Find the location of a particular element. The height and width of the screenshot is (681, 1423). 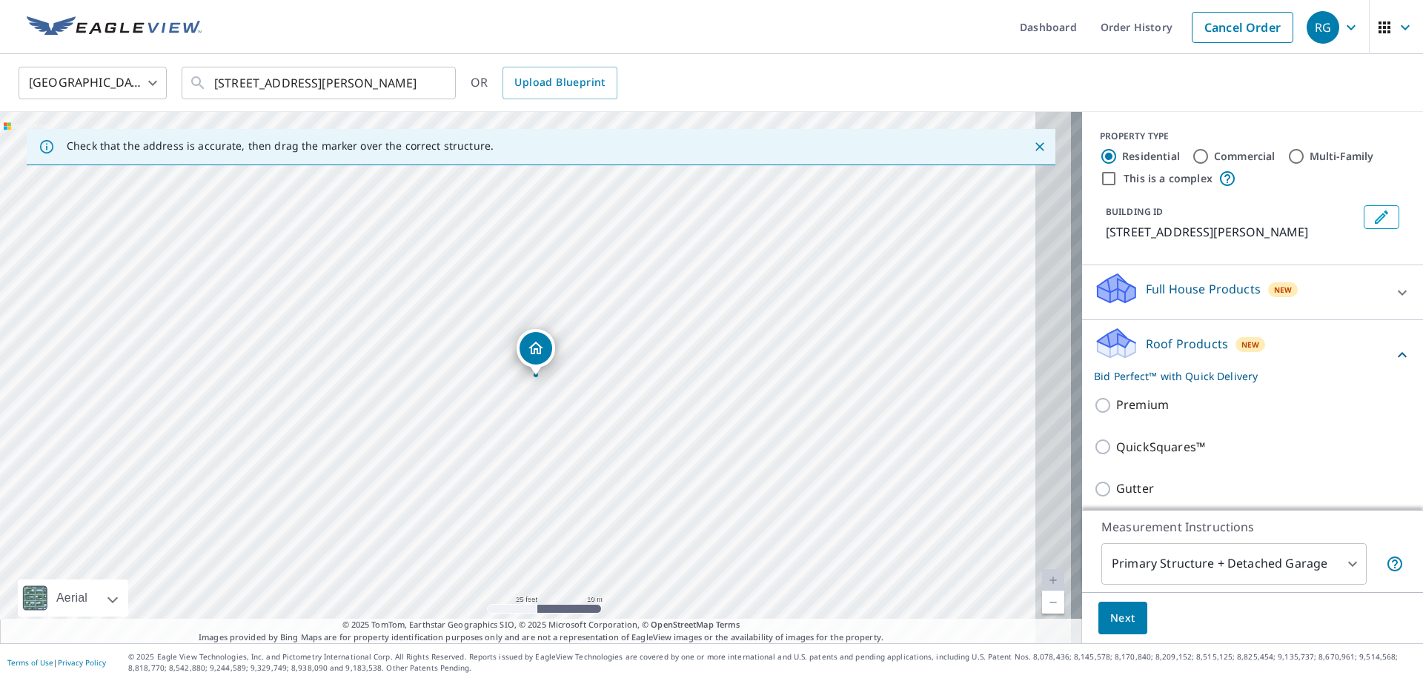

p: Check that the address is accurate, then drag the marker over the correct structure. is located at coordinates (280, 146).